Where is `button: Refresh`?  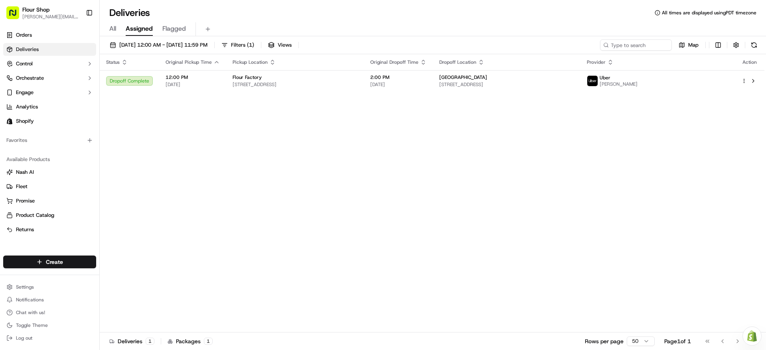 button: Refresh is located at coordinates (754, 45).